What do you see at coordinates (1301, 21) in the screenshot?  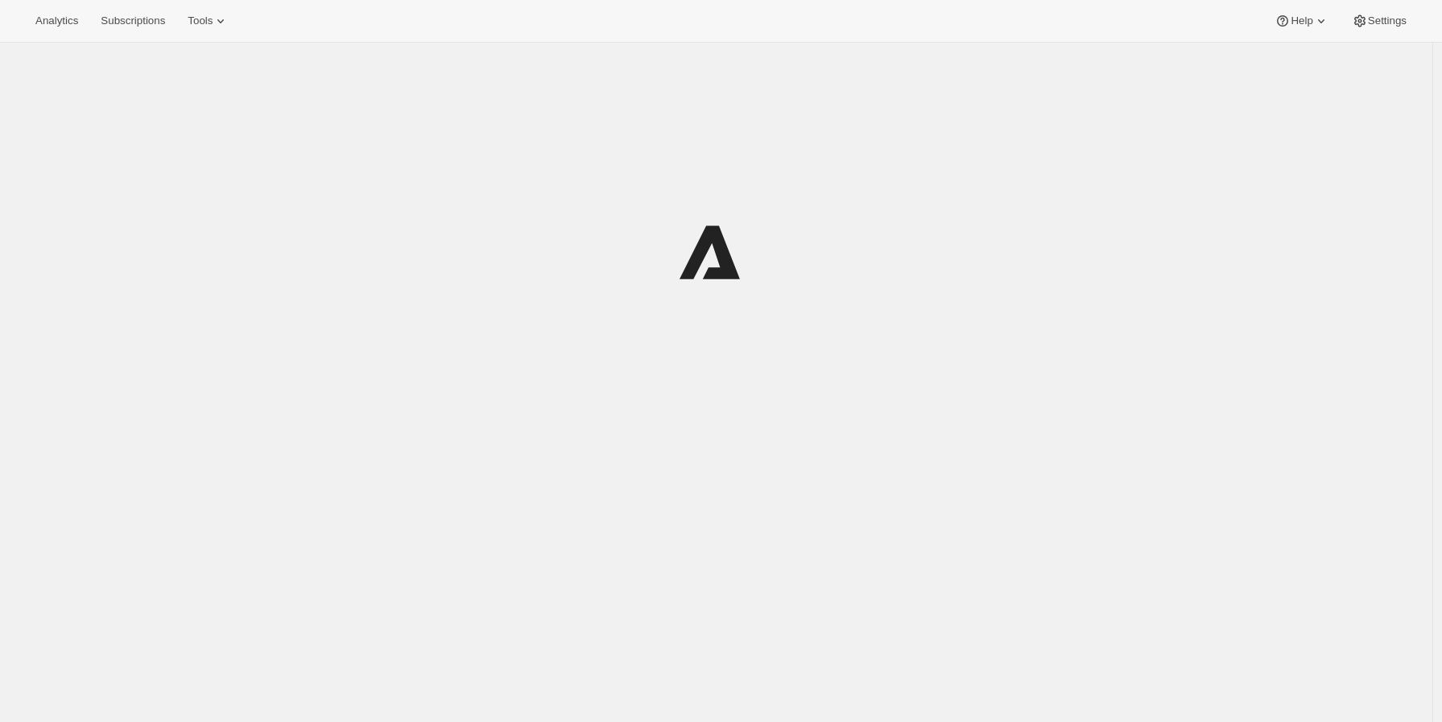 I see `span: Help` at bounding box center [1301, 21].